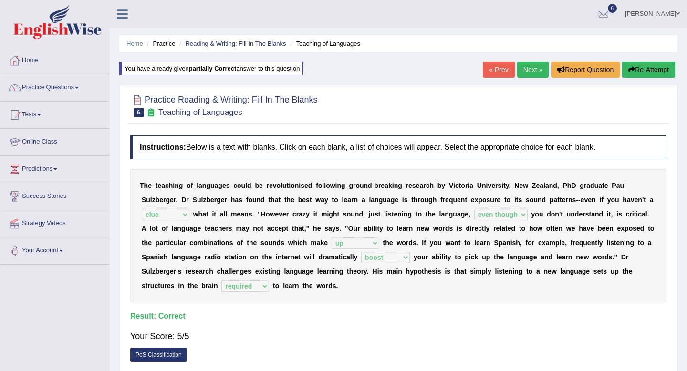 The width and height of the screenshot is (687, 371). What do you see at coordinates (614, 186) in the screenshot?
I see `b: P` at bounding box center [614, 186].